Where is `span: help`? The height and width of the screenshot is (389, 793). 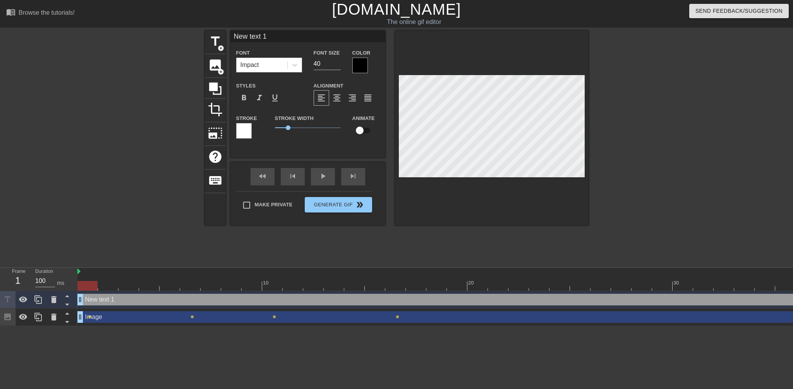 span: help is located at coordinates (215, 157).